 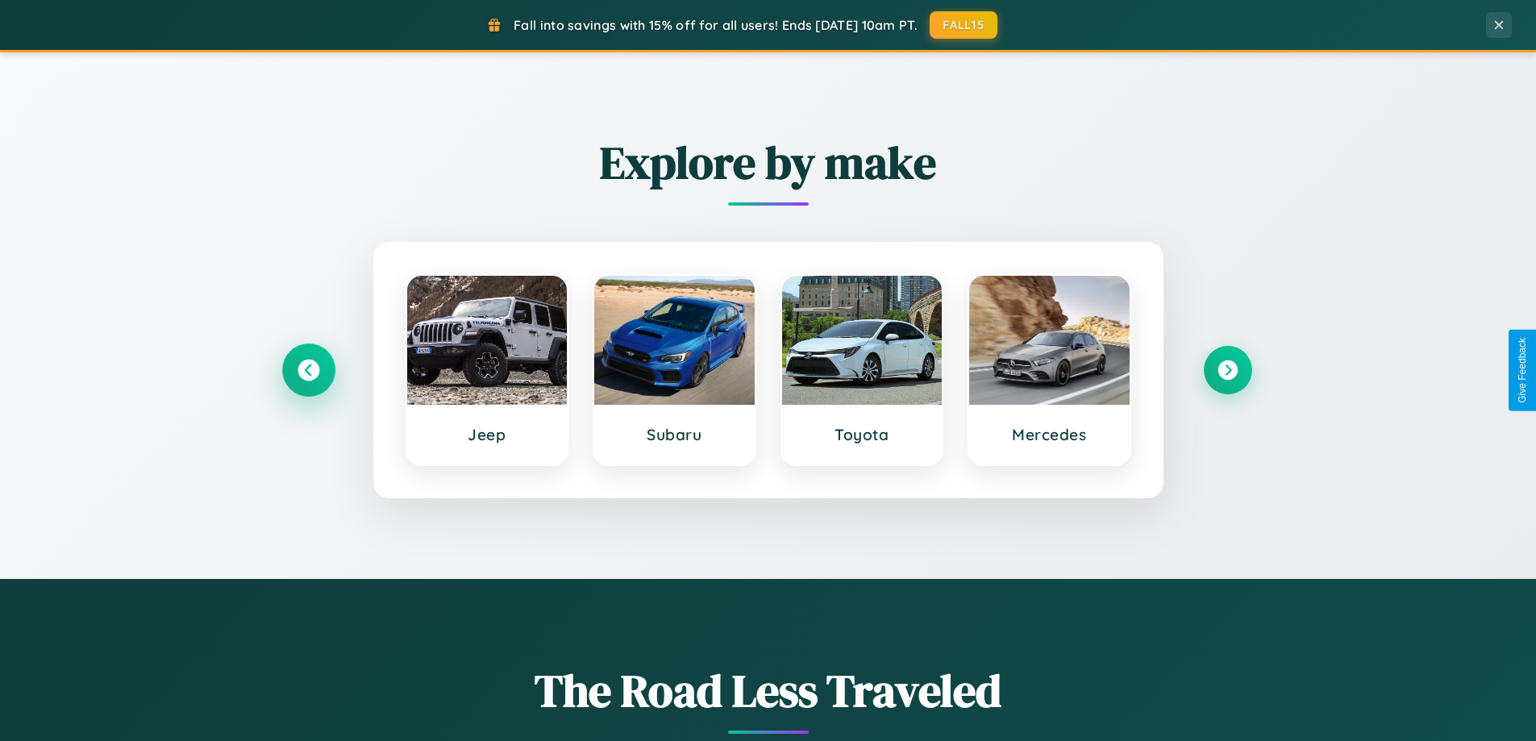 What do you see at coordinates (487, 435) in the screenshot?
I see `h3: Jeep` at bounding box center [487, 435].